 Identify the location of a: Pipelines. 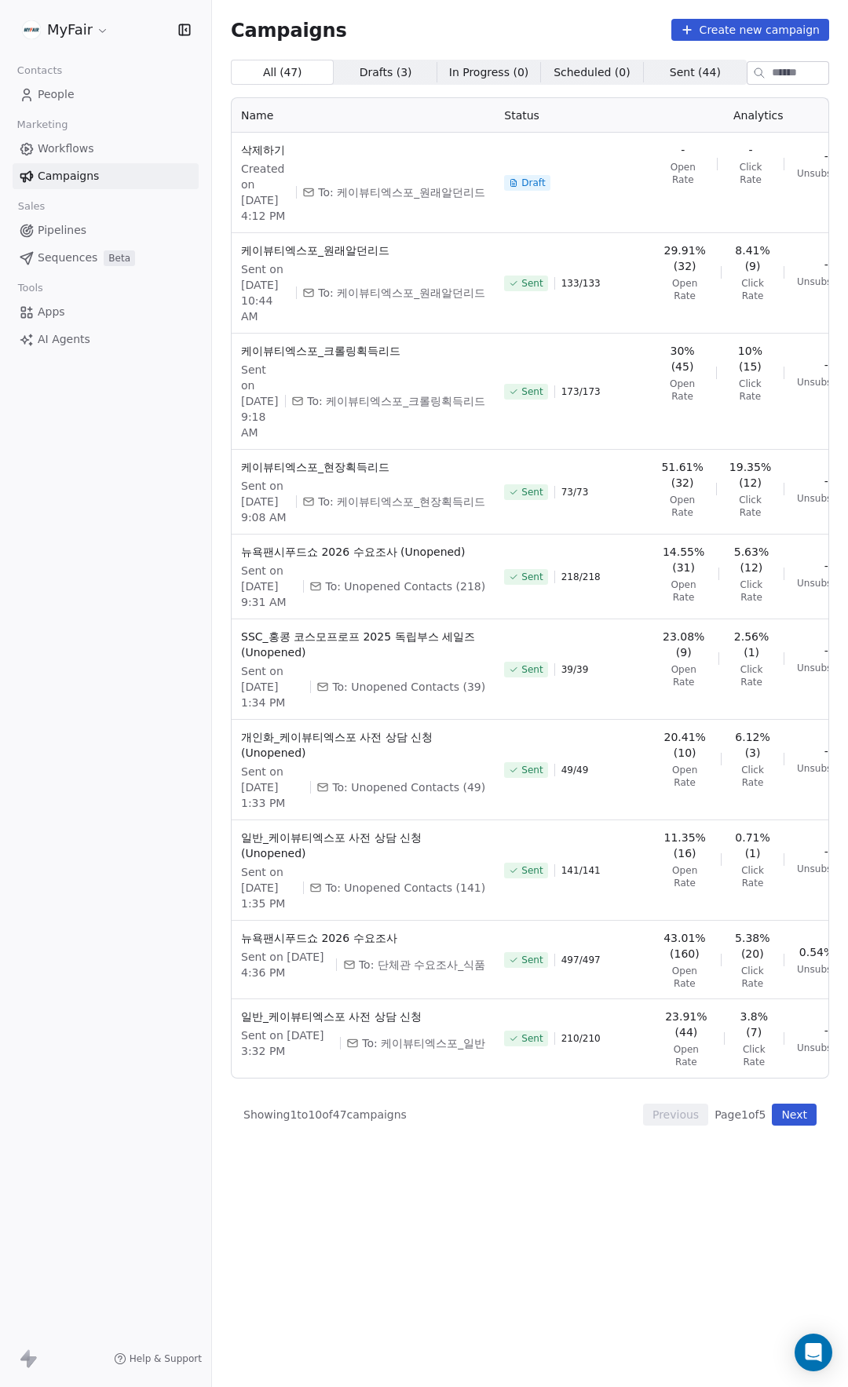
(105, 230).